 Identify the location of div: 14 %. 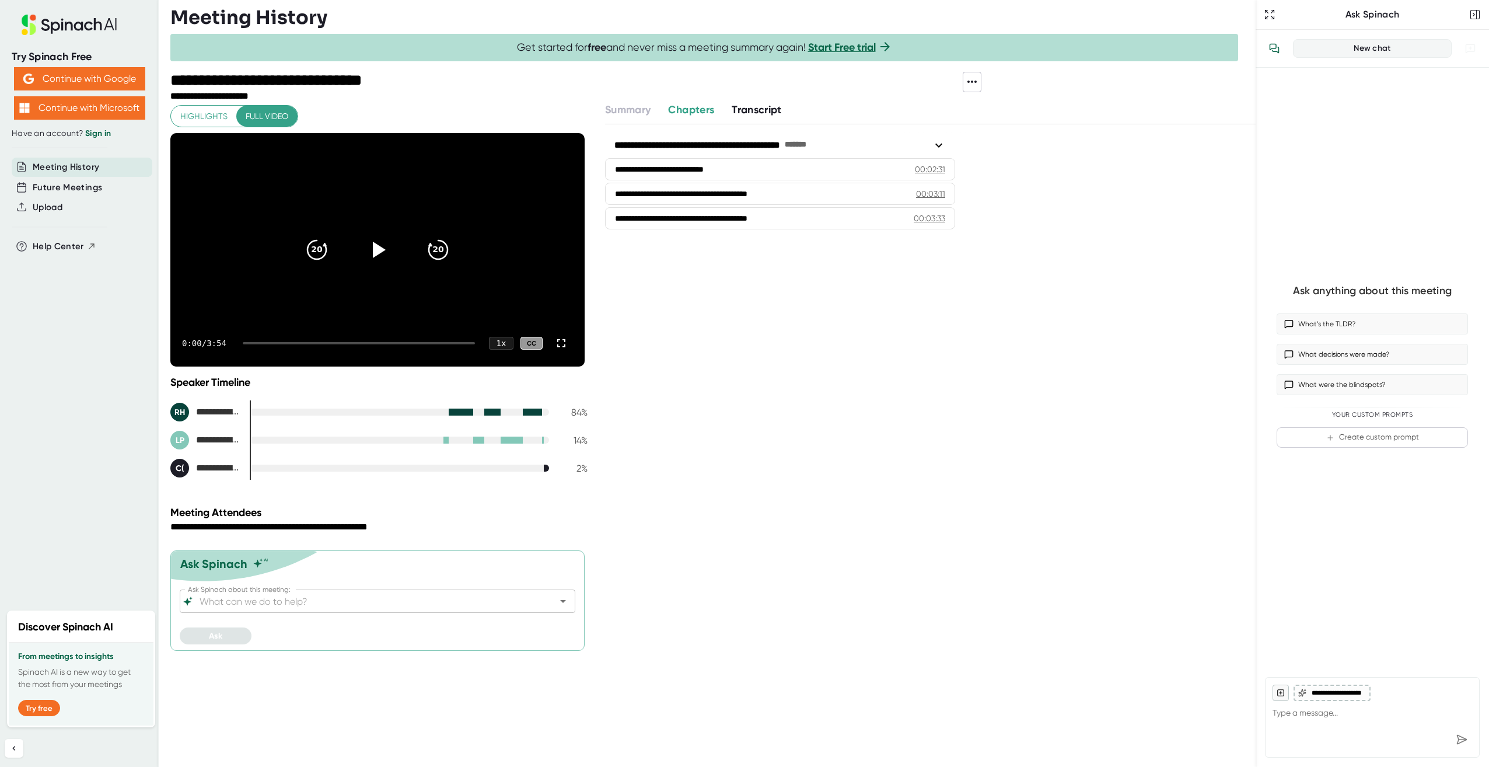
(573, 440).